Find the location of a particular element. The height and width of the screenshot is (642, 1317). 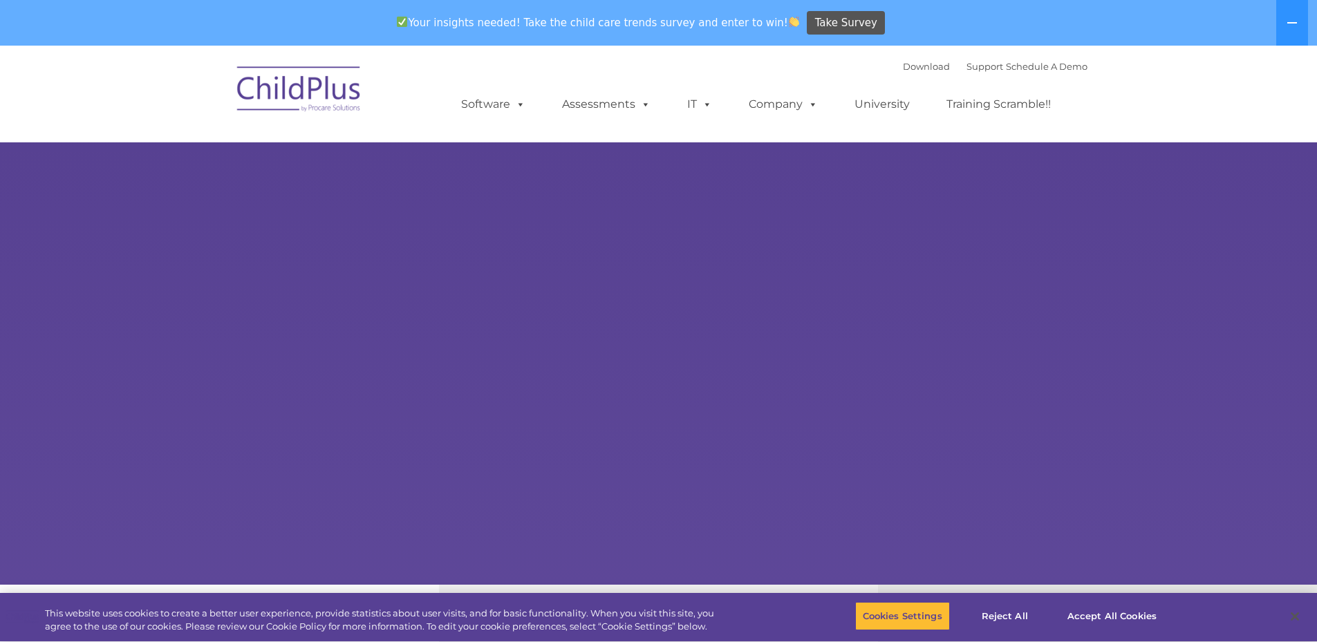

a: Company is located at coordinates (783, 104).